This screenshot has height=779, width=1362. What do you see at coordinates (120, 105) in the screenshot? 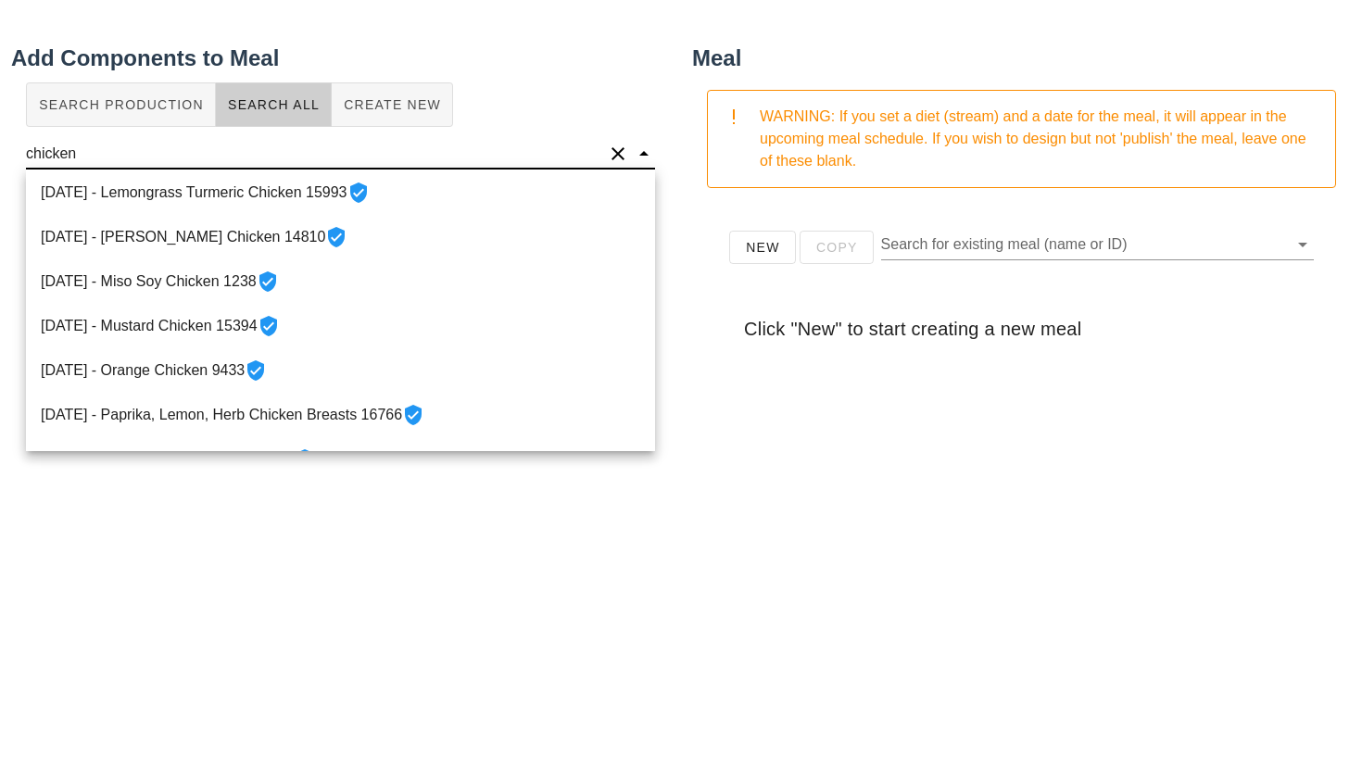
I see `span: Search Production` at bounding box center [120, 105].